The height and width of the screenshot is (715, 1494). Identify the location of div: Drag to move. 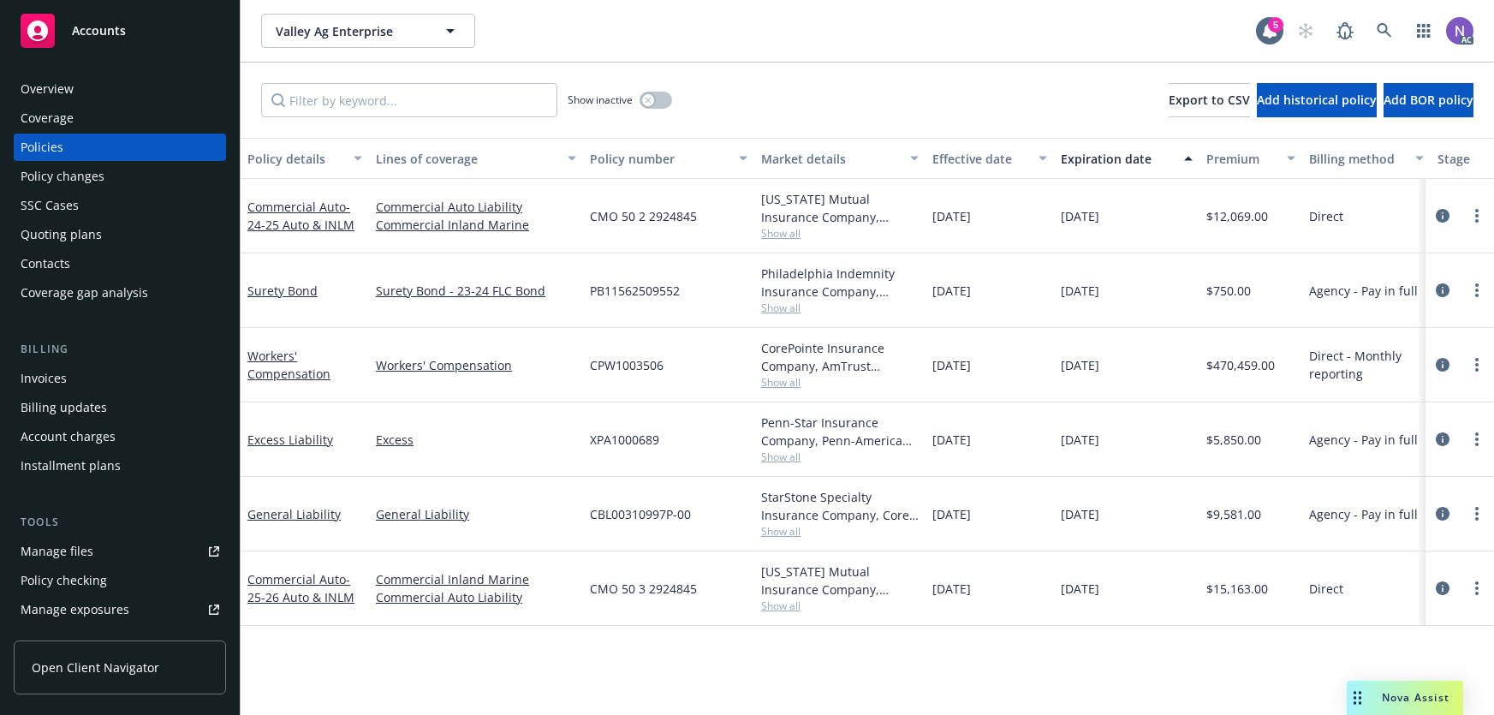
(1357, 698).